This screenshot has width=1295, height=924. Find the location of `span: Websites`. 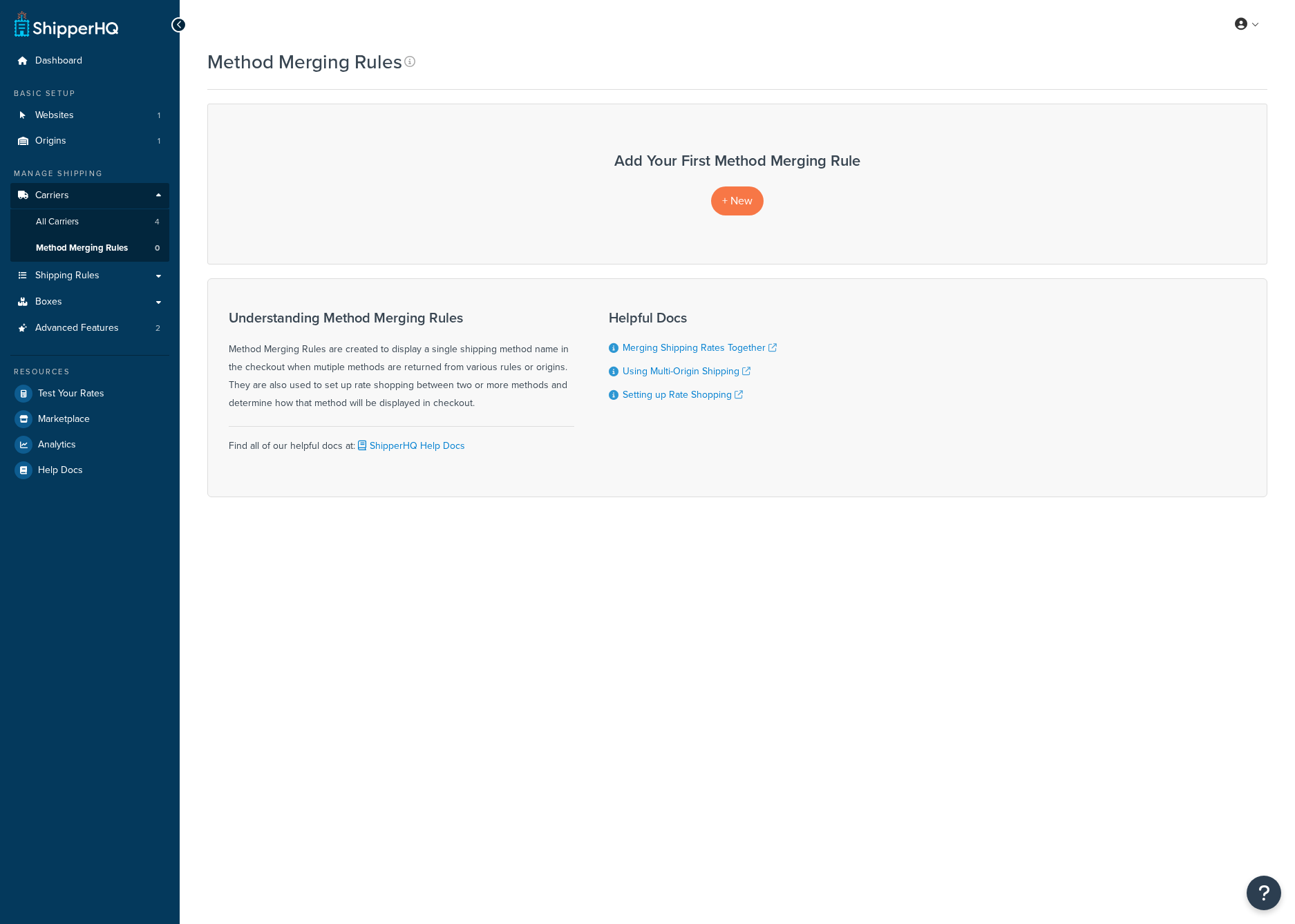

span: Websites is located at coordinates (54, 116).